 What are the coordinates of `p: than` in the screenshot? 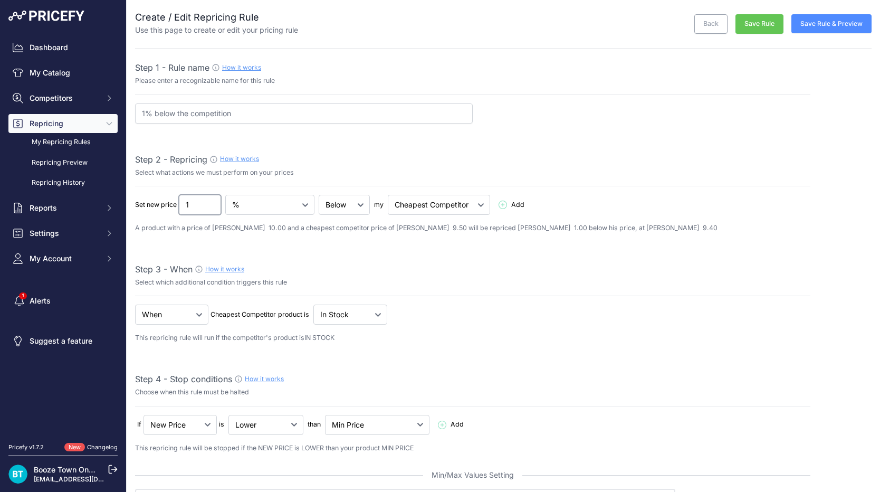 It's located at (314, 424).